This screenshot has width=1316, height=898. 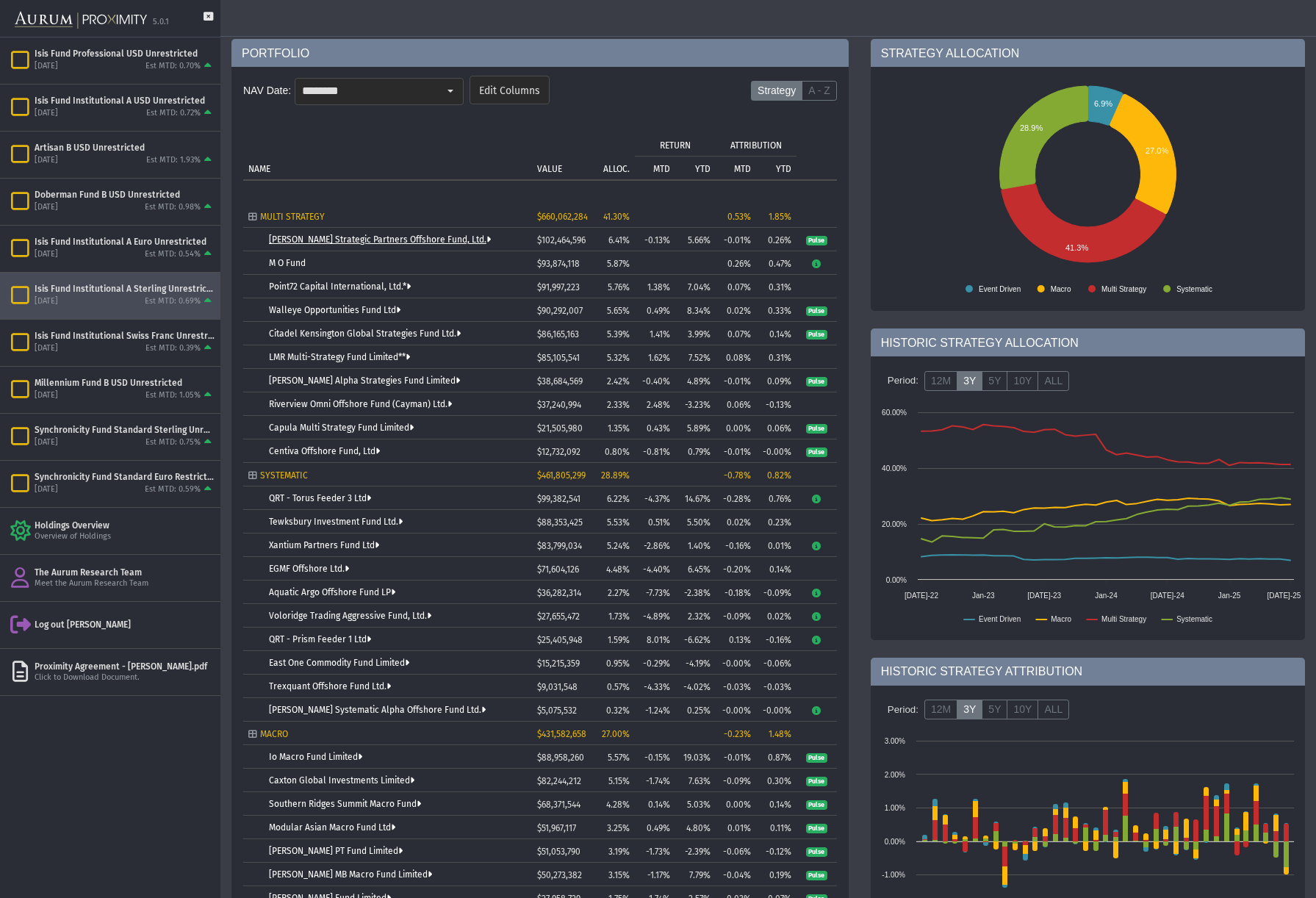 I want to click on a: Southern Ridges Summit Macro Fund, so click(x=345, y=804).